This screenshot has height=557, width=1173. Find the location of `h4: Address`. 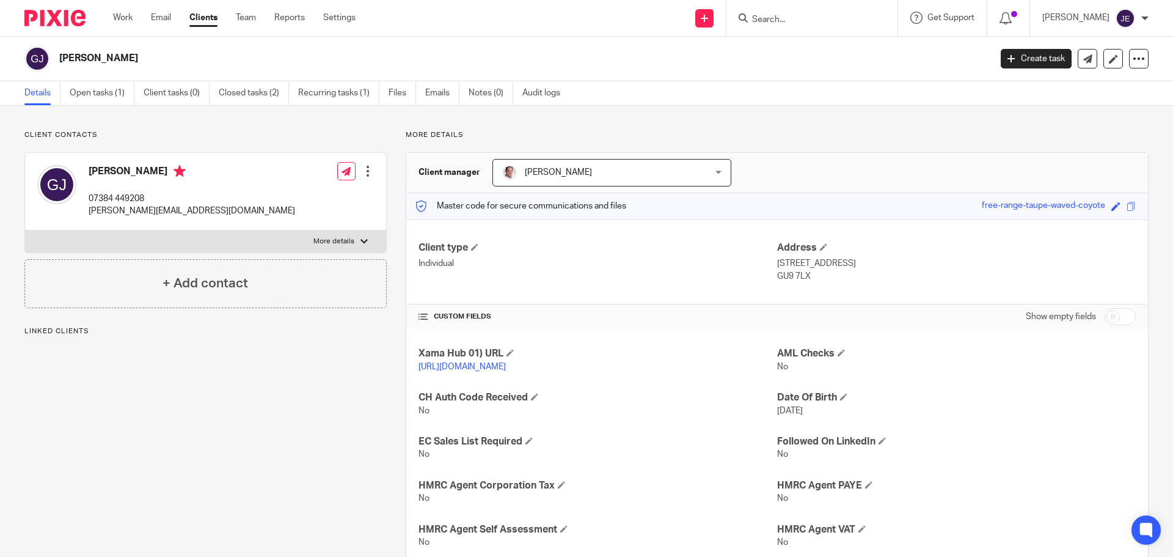

h4: Address is located at coordinates (957, 248).